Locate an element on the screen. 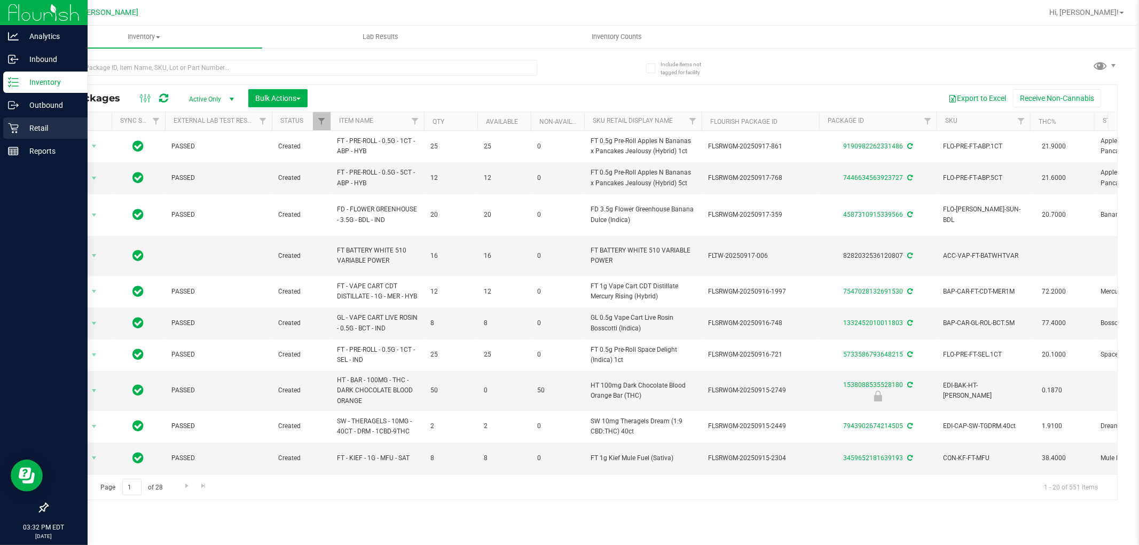 The image size is (1139, 545). span: Page of 28 is located at coordinates (131, 487).